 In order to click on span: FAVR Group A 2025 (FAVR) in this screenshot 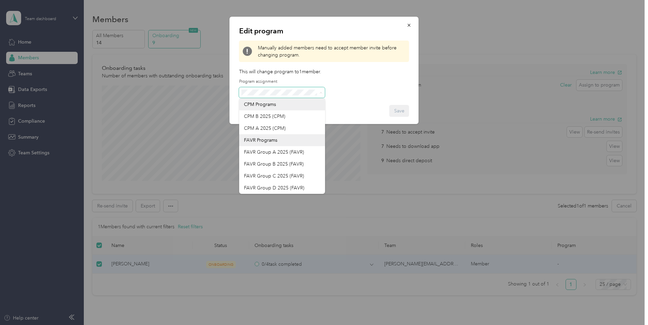, I will do `click(274, 152)`.